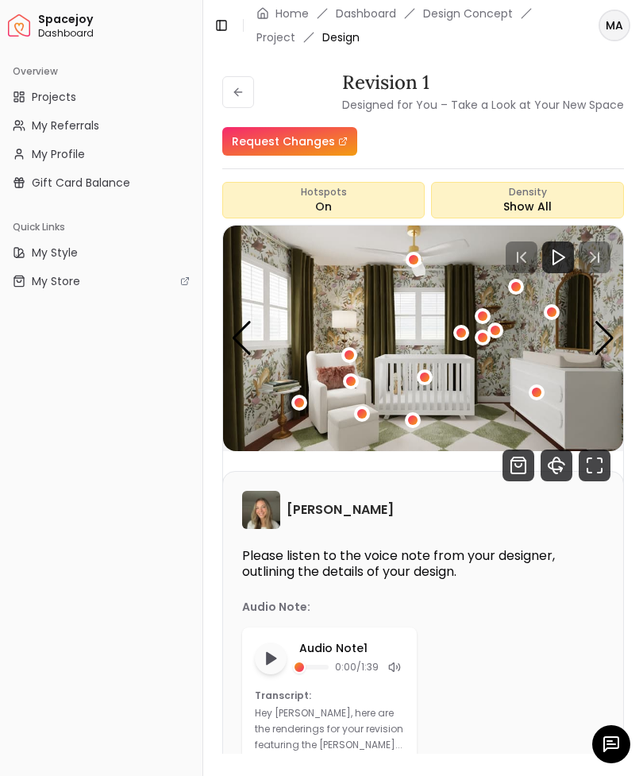 The width and height of the screenshot is (643, 776). I want to click on h3: Revision 1, so click(483, 83).